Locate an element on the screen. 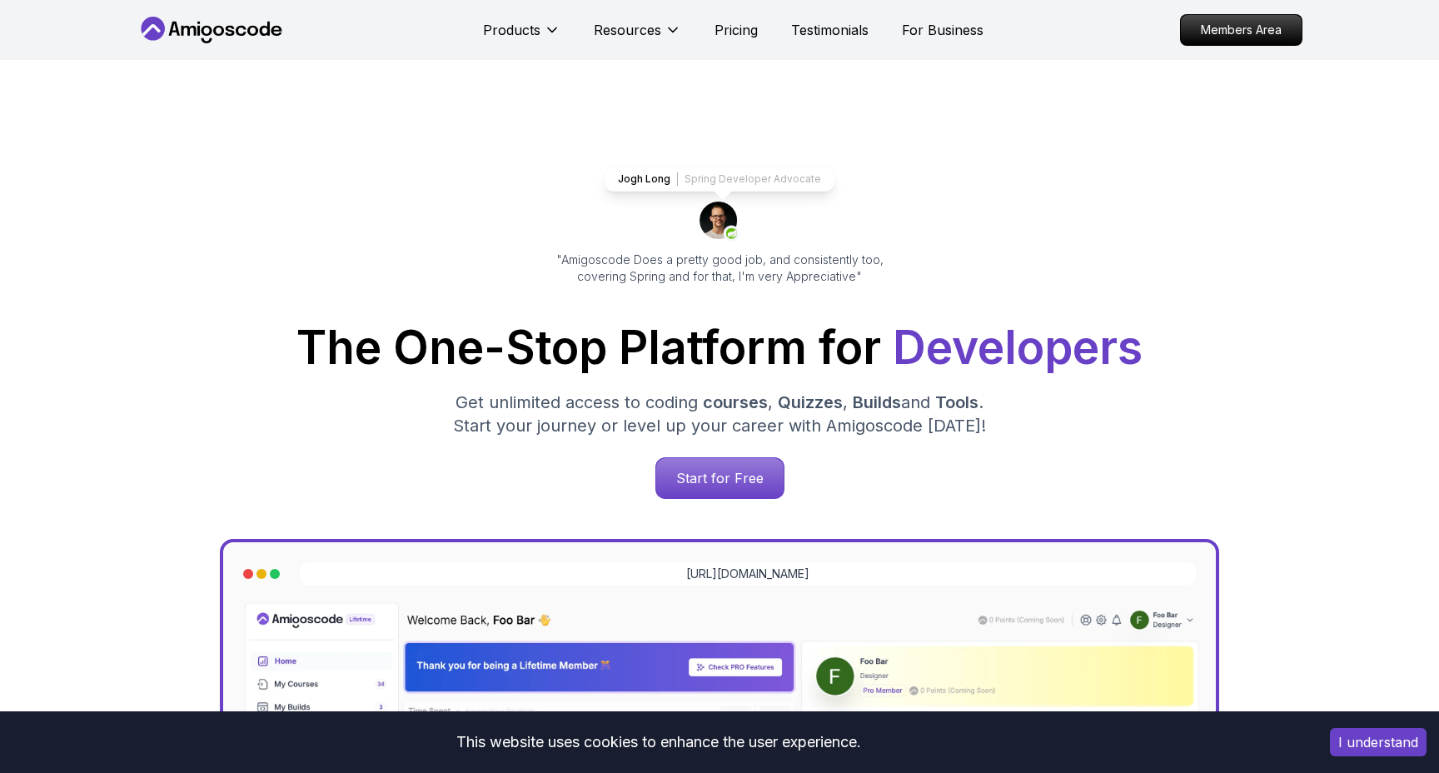 The width and height of the screenshot is (1439, 773). p: Testimonials is located at coordinates (829, 30).